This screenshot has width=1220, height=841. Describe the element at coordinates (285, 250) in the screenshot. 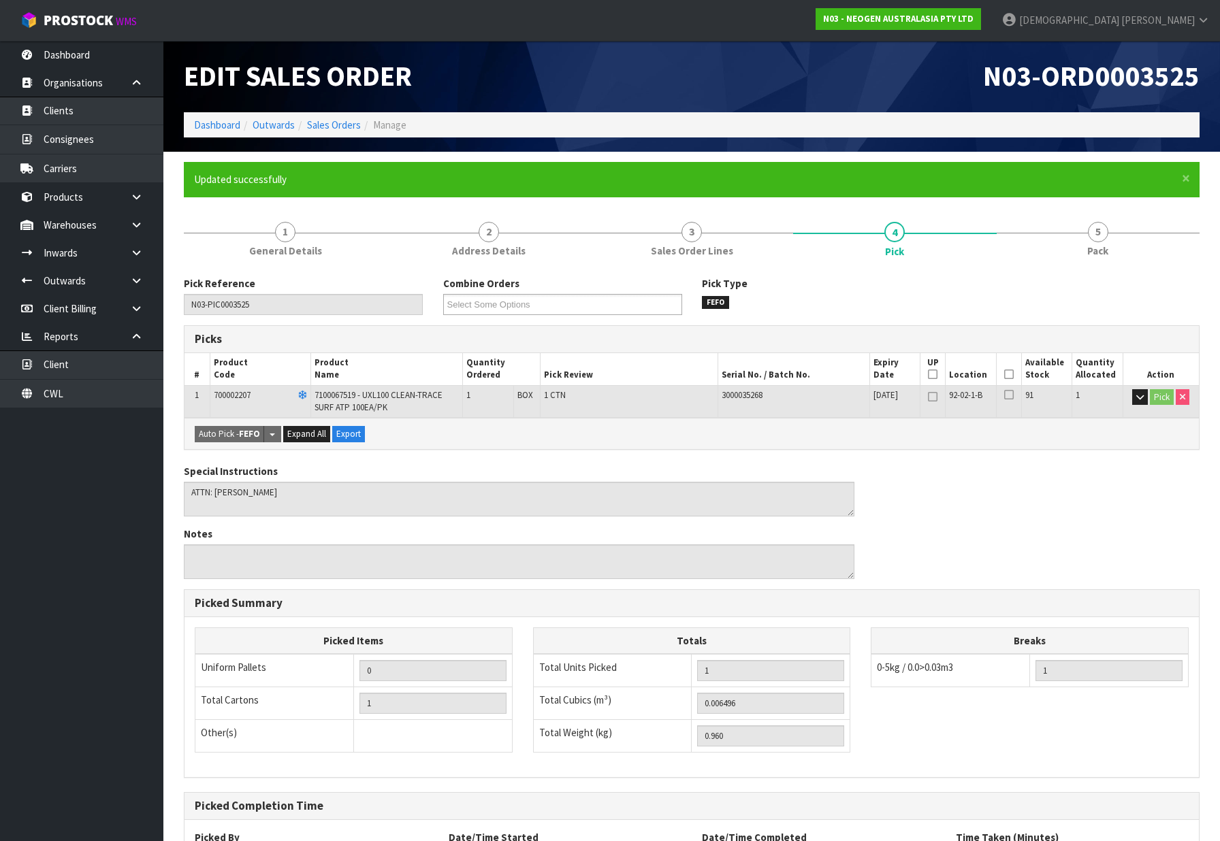

I see `span: General Details` at that location.